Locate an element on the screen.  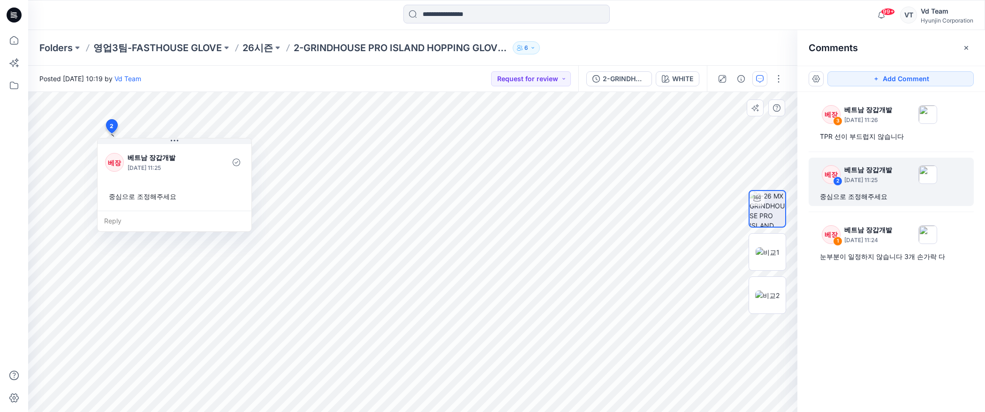
div: 3 is located at coordinates (838, 121).